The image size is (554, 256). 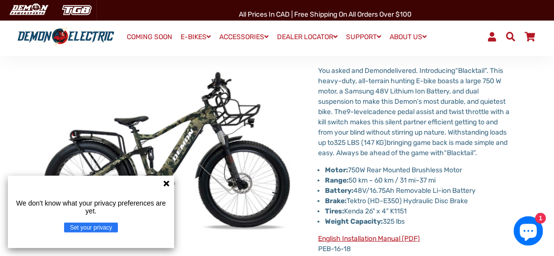 What do you see at coordinates (337, 180) in the screenshot?
I see `strong: Range:` at bounding box center [337, 180].